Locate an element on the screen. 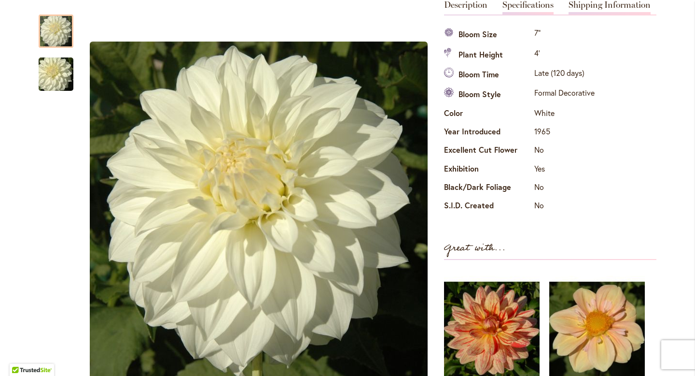 The width and height of the screenshot is (695, 376). strong: Great with... is located at coordinates (475, 248).